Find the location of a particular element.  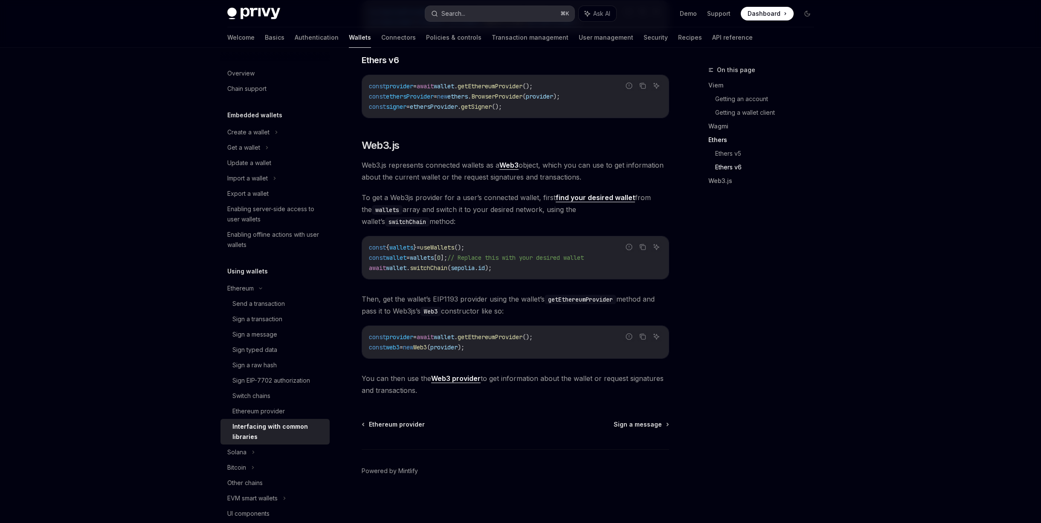

span: getSigner is located at coordinates (477, 107).